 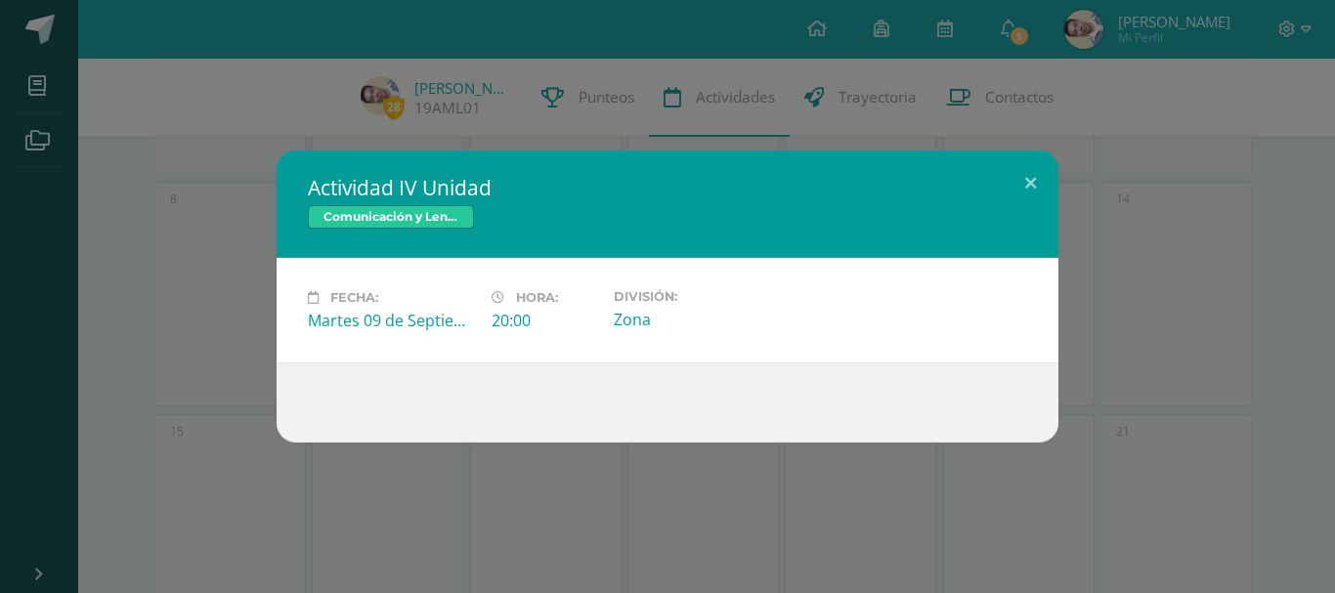 I want to click on span: Fecha:, so click(x=354, y=297).